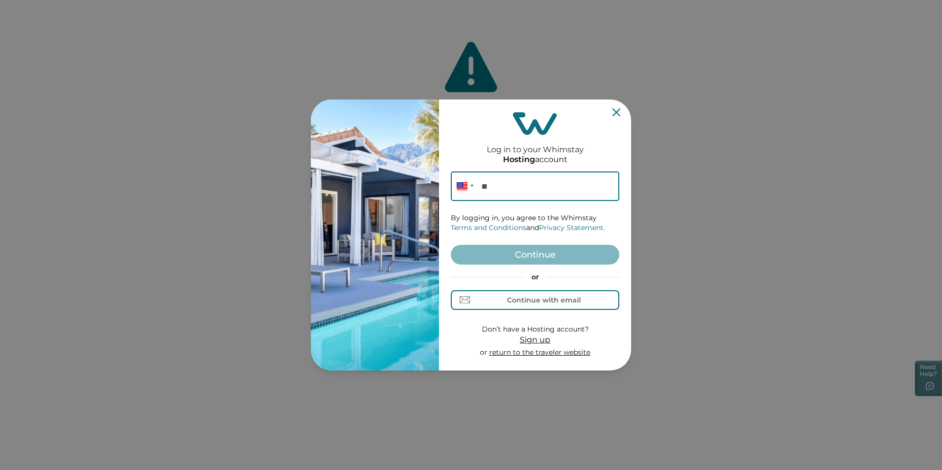 This screenshot has height=470, width=942. Describe the element at coordinates (535, 255) in the screenshot. I see `button: Continue` at that location.